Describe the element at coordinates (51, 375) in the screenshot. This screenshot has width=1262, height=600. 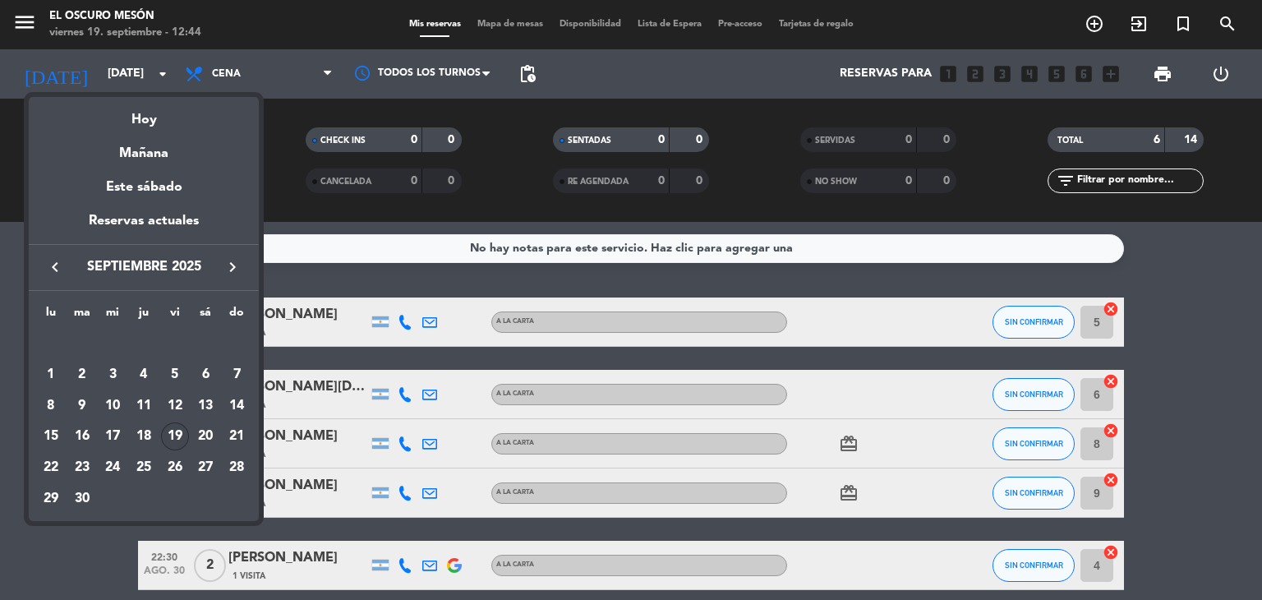
I see `div: 1` at that location.